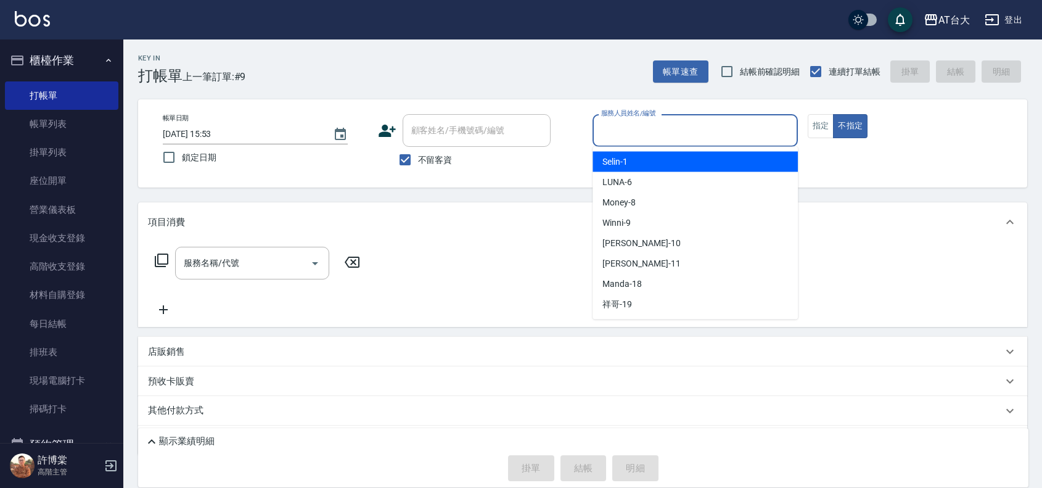 This screenshot has width=1042, height=488. What do you see at coordinates (628, 113) in the screenshot?
I see `label: 服務人員姓名/編號` at bounding box center [628, 113].